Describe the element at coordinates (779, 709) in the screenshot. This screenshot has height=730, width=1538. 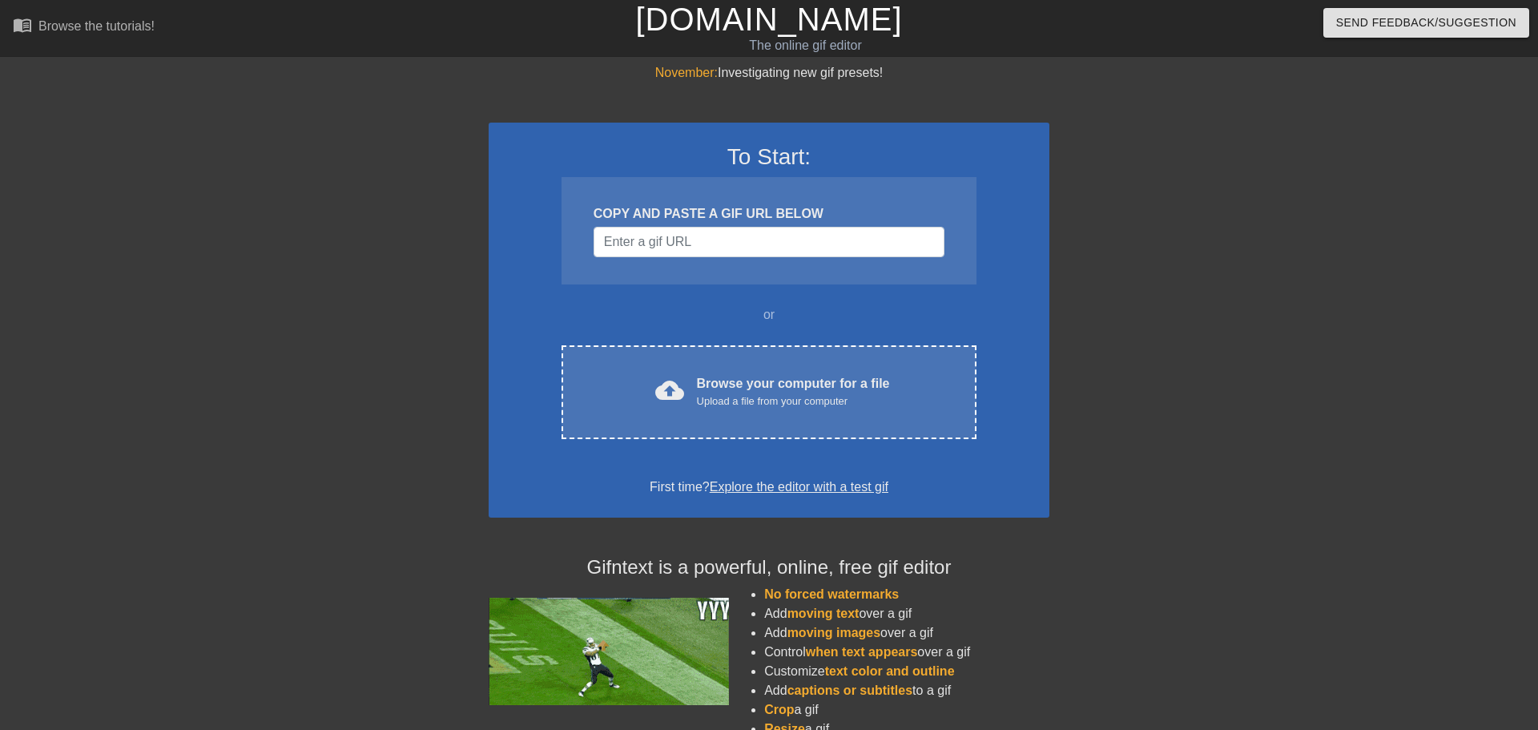
I see `span: Crop` at that location.